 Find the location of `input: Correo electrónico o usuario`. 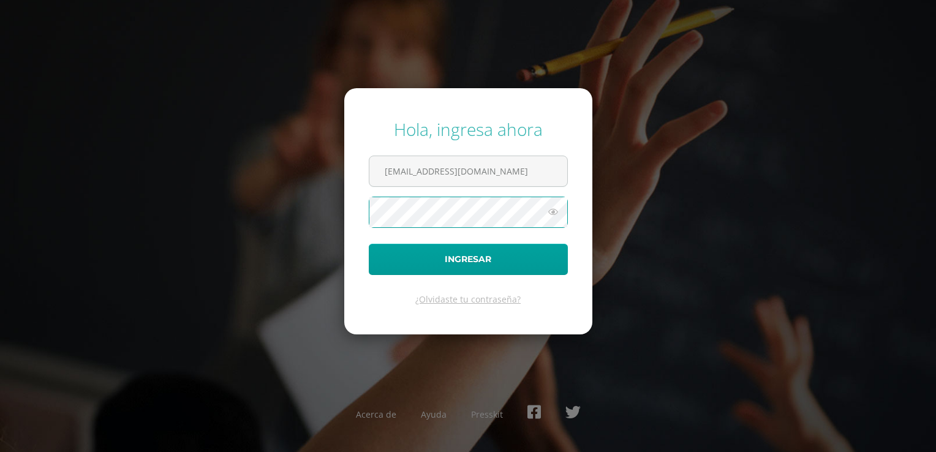

input: Correo electrónico o usuario is located at coordinates (468, 171).